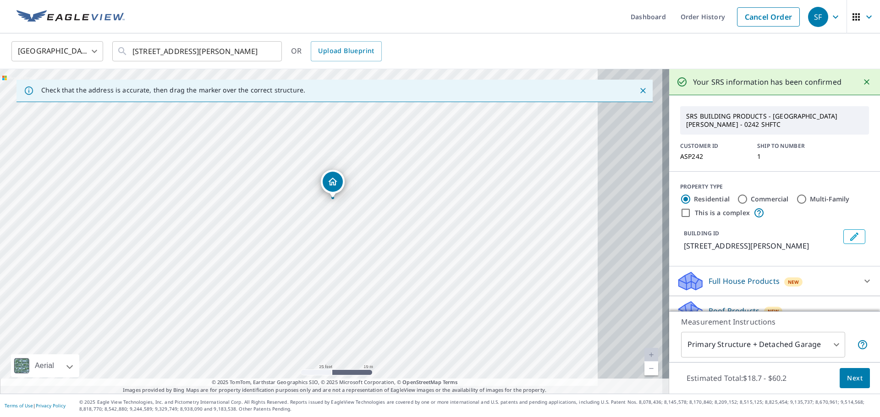 Image resolution: width=880 pixels, height=417 pixels. I want to click on div: Dropped pin, building 1, Residential property, 16581 Timber Cove St Hudson, CO 80642, so click(333, 184).